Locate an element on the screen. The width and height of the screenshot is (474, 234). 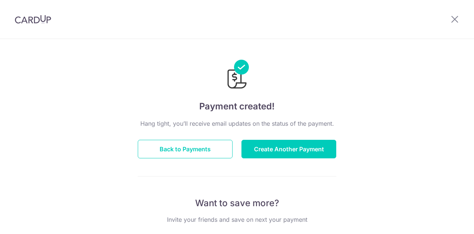
img: Payments is located at coordinates (237, 75).